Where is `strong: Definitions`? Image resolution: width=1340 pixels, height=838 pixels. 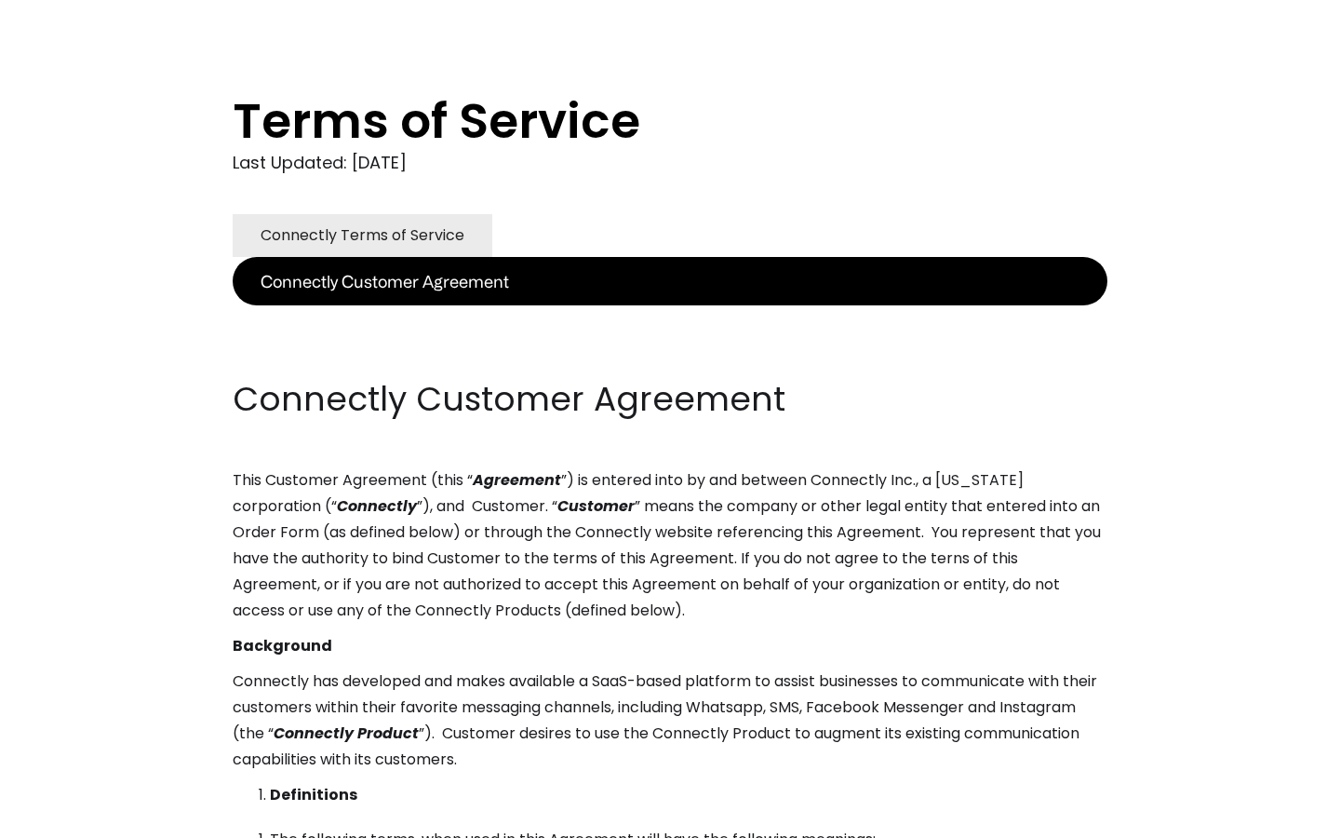 strong: Definitions is located at coordinates (314, 794).